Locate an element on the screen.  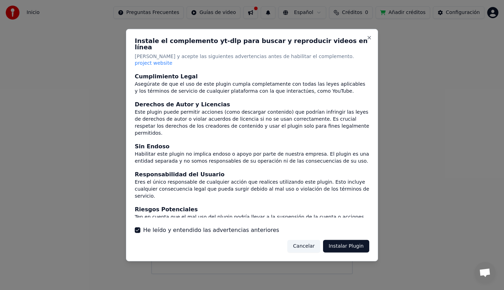
div: Riesgos Potenciales is located at coordinates (252, 210).